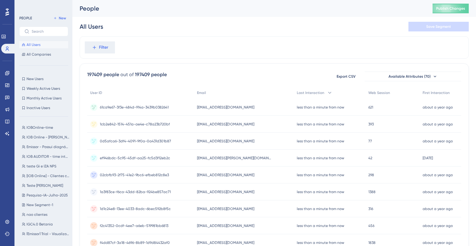 Image resolution: width=476 pixels, height=246 pixels. What do you see at coordinates (451, 8) in the screenshot?
I see `button: Publish Changes` at bounding box center [451, 8].